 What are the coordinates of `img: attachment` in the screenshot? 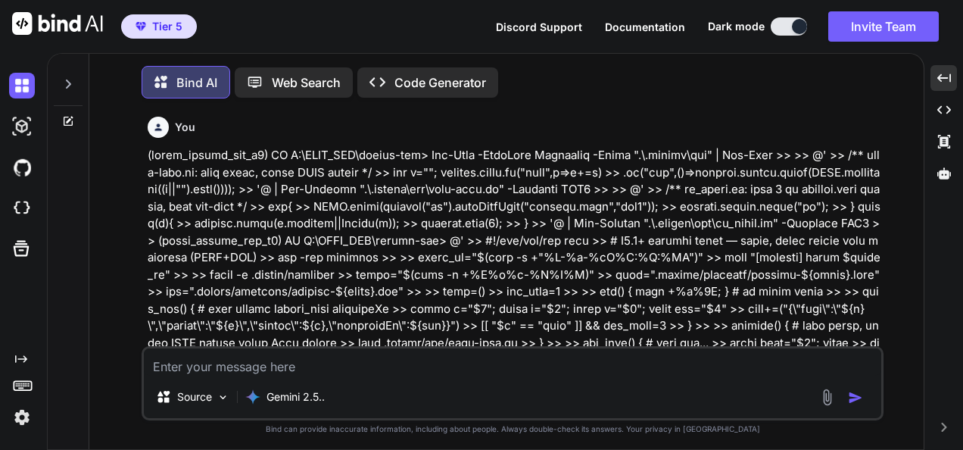 It's located at (826, 397).